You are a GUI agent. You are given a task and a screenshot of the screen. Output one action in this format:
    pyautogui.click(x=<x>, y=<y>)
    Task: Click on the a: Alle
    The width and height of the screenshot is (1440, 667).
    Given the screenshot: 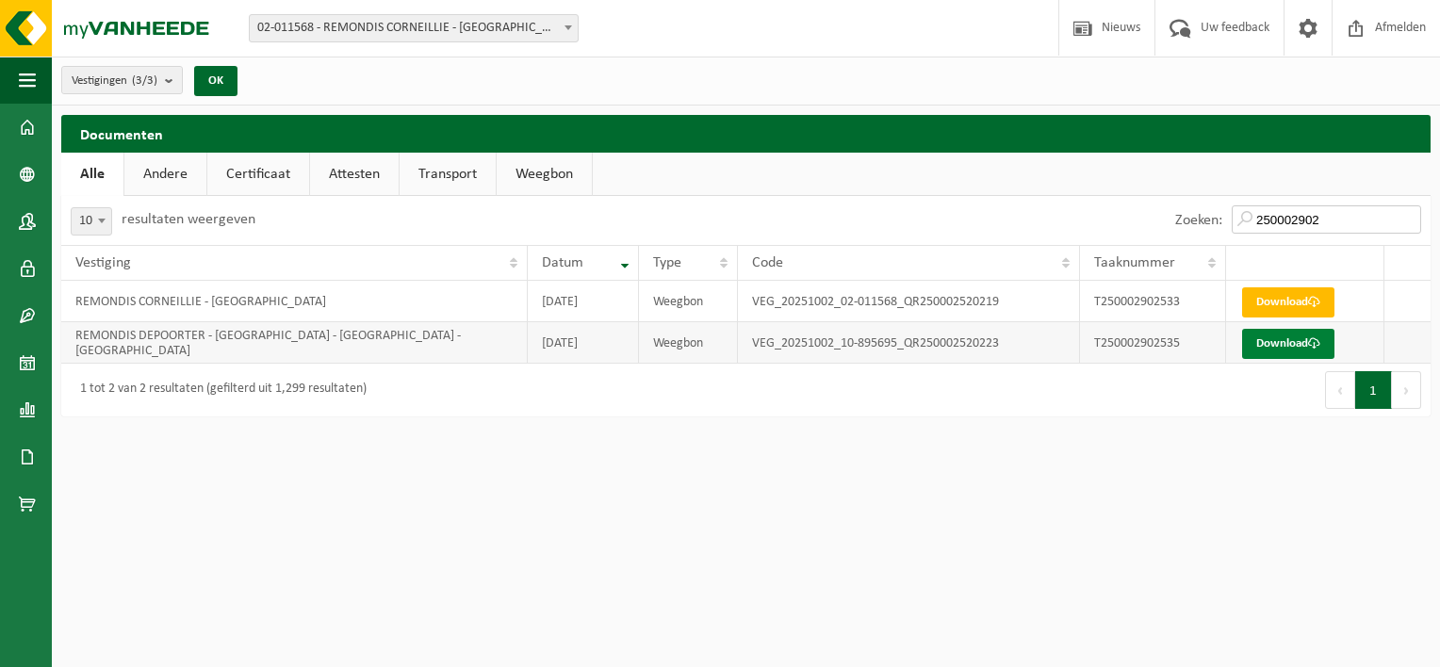 What is the action you would take?
    pyautogui.click(x=92, y=174)
    